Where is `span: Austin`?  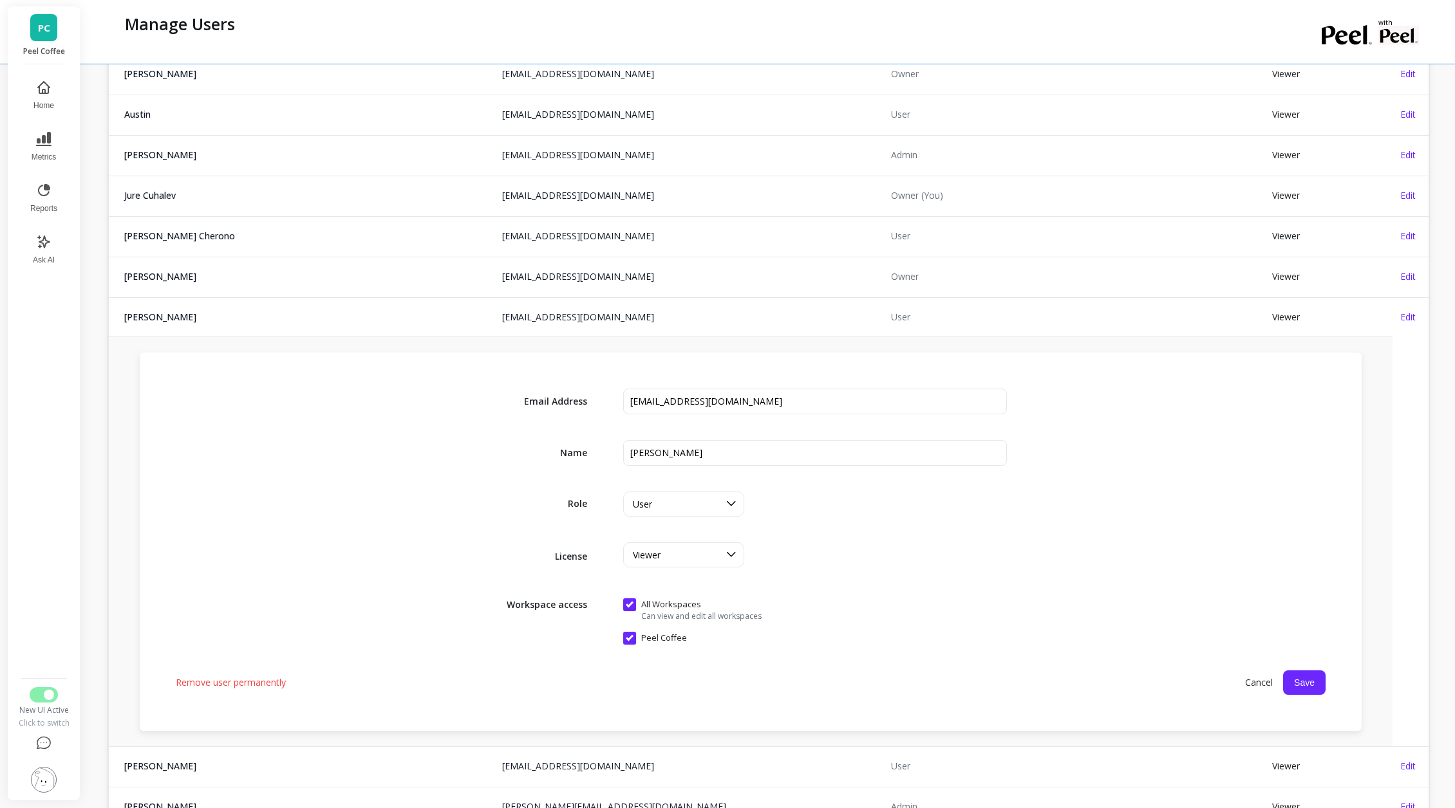
span: Austin is located at coordinates (305, 115).